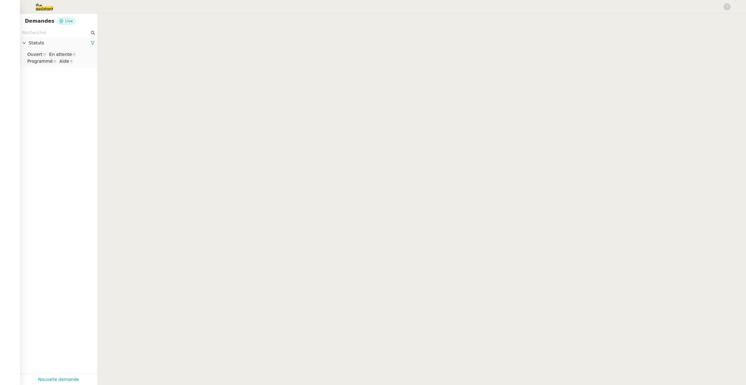 This screenshot has width=746, height=385. I want to click on div: Programmé, so click(40, 61).